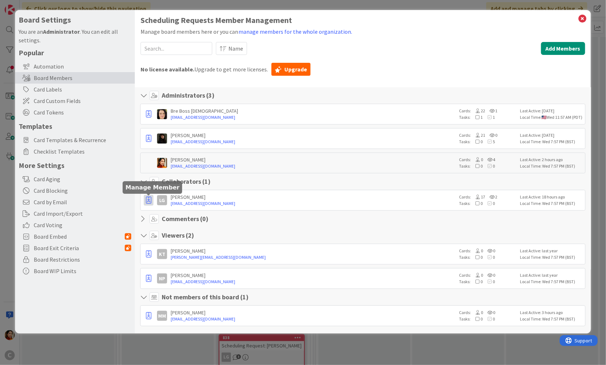 This screenshot has height=365, width=606. Describe the element at coordinates (162, 114) in the screenshot. I see `img: BL` at that location.